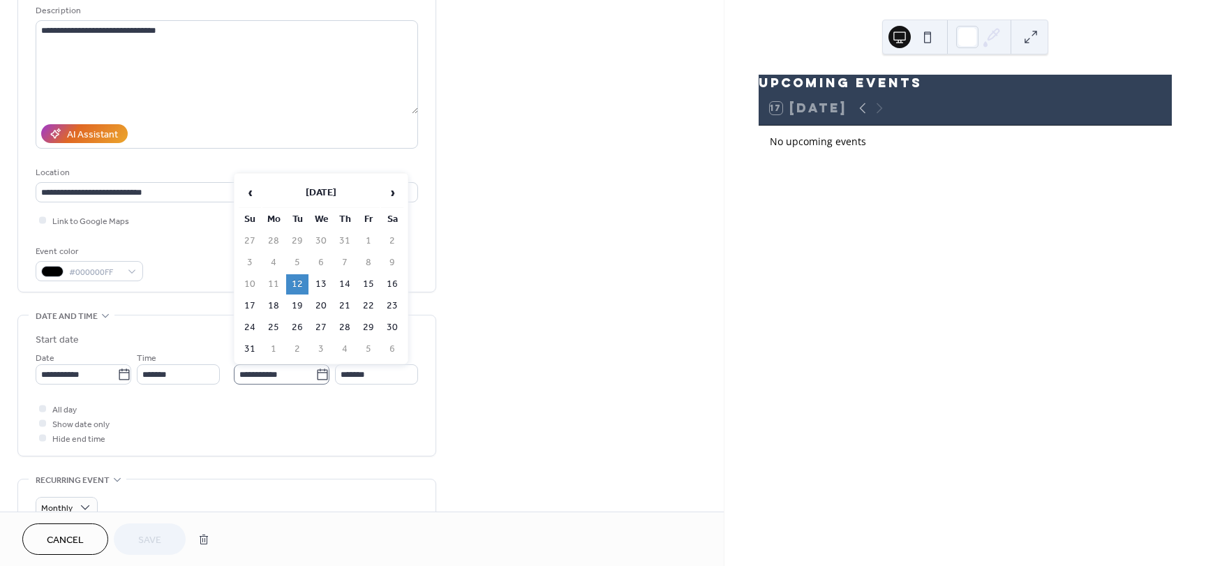 The height and width of the screenshot is (566, 1206). Describe the element at coordinates (368, 219) in the screenshot. I see `th: Fr` at that location.